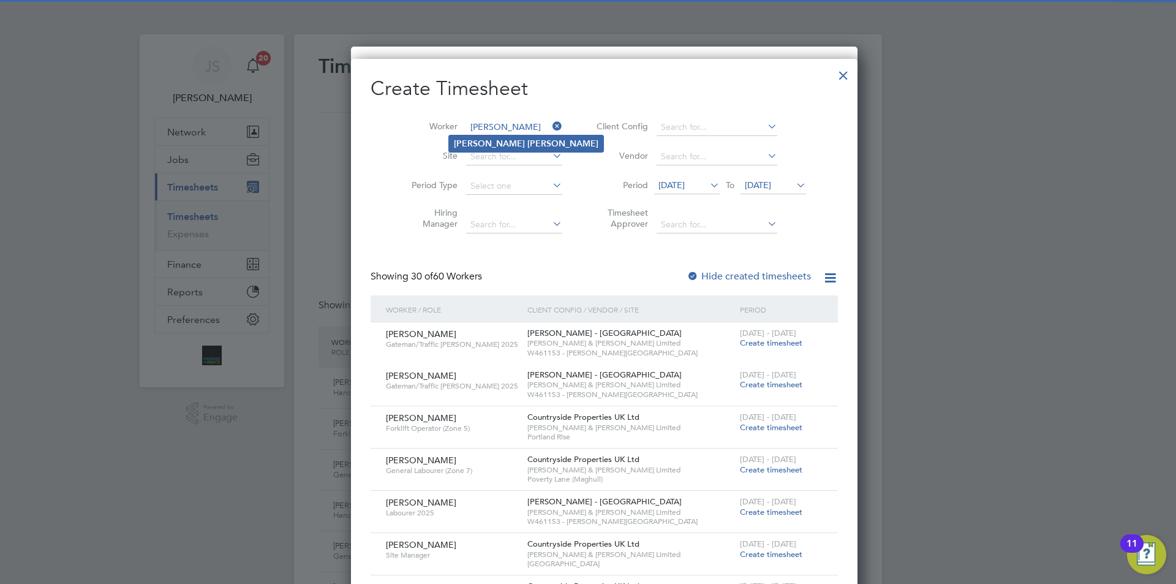 Image resolution: width=1176 pixels, height=584 pixels. I want to click on span: 30 of, so click(422, 276).